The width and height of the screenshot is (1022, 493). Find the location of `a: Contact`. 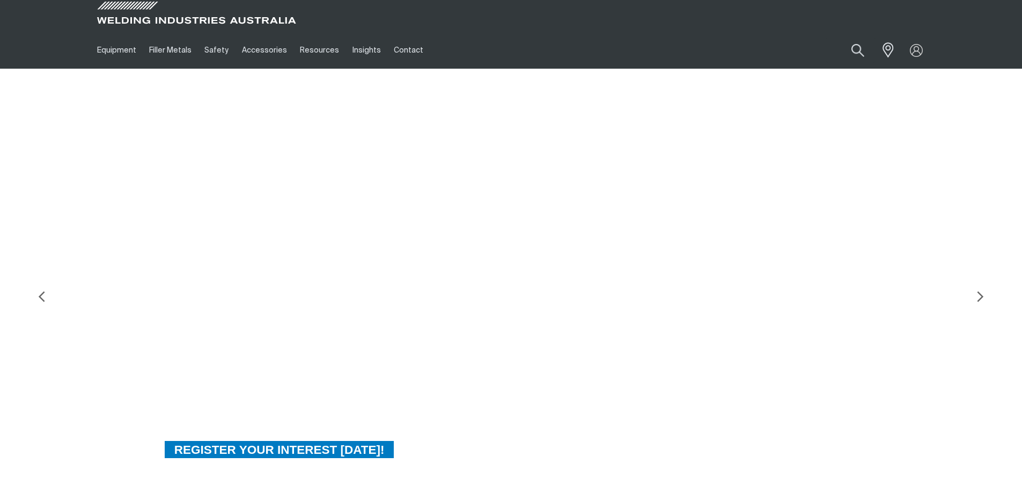

a: Contact is located at coordinates (408, 50).